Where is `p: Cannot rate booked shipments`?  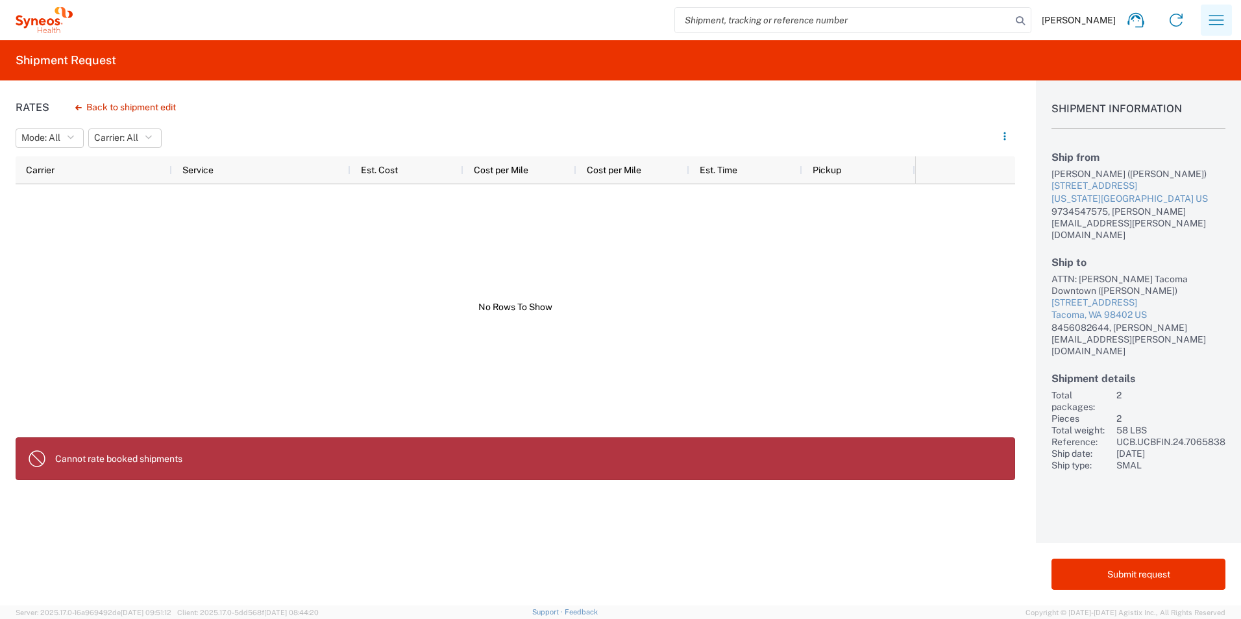 p: Cannot rate booked shipments is located at coordinates (530, 459).